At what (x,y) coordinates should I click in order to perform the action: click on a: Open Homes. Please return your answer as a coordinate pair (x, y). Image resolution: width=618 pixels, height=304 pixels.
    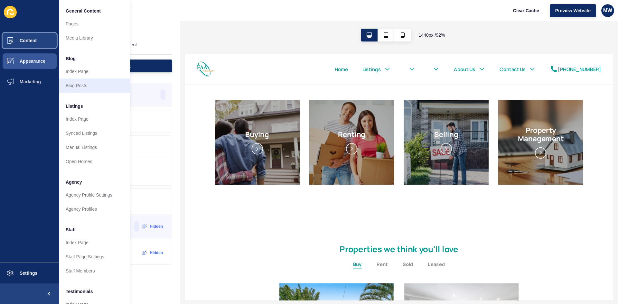
    Looking at the image, I should click on (95, 161).